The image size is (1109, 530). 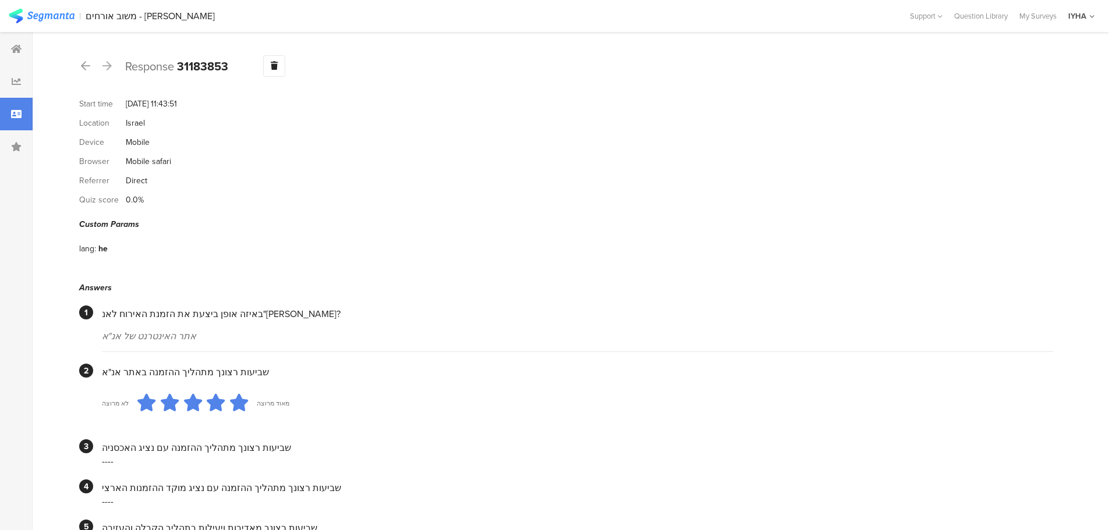 I want to click on div: Direct, so click(x=136, y=180).